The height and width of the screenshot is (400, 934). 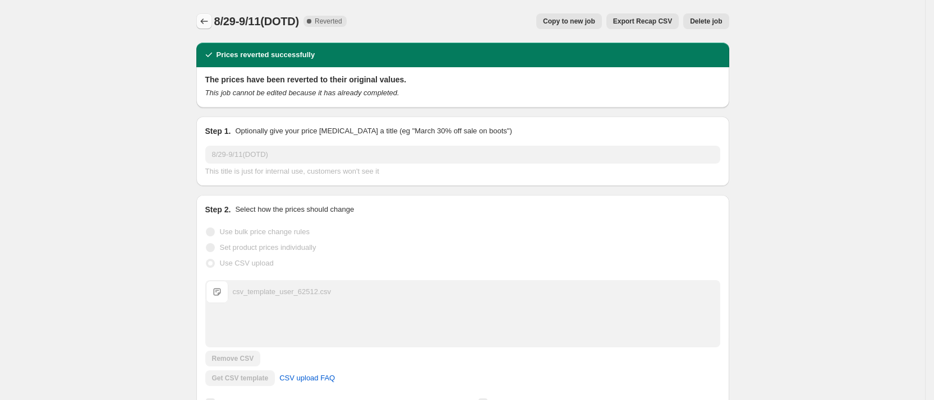 What do you see at coordinates (642, 21) in the screenshot?
I see `span: Export Recap CSV` at bounding box center [642, 21].